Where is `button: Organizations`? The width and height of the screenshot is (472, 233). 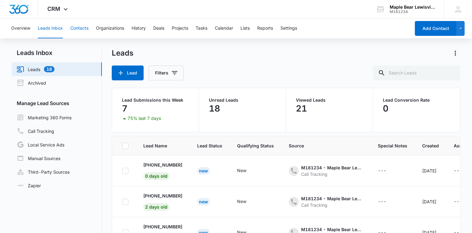 button: Organizations is located at coordinates (110, 28).